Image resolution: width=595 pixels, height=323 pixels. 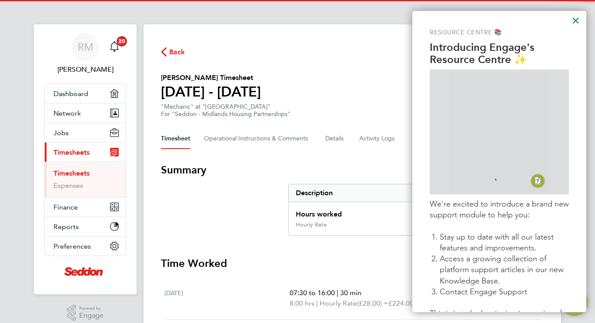 I want to click on h3: Summary, so click(x=353, y=170).